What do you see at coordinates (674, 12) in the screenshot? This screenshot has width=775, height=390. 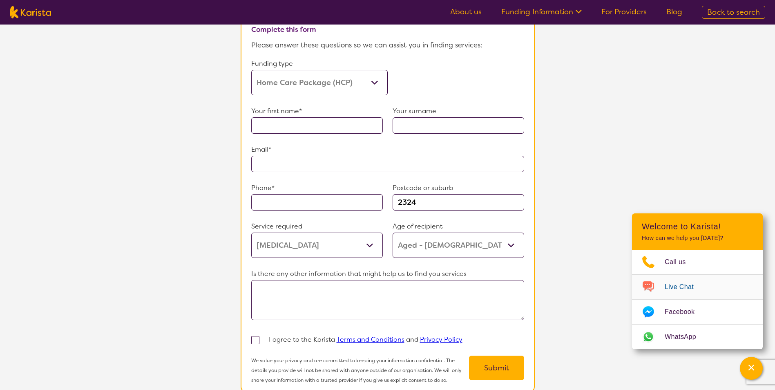 I see `a: Blog` at bounding box center [674, 12].